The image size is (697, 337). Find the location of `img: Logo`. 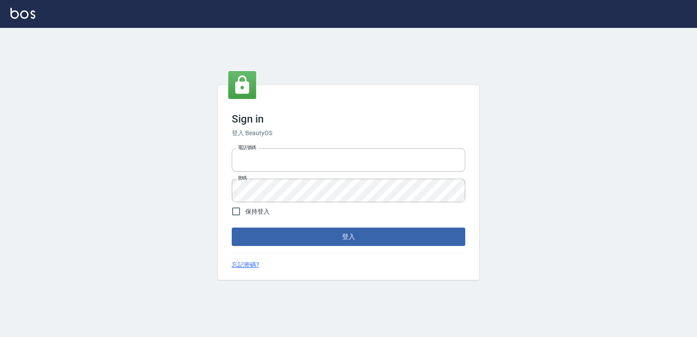

img: Logo is located at coordinates (23, 13).